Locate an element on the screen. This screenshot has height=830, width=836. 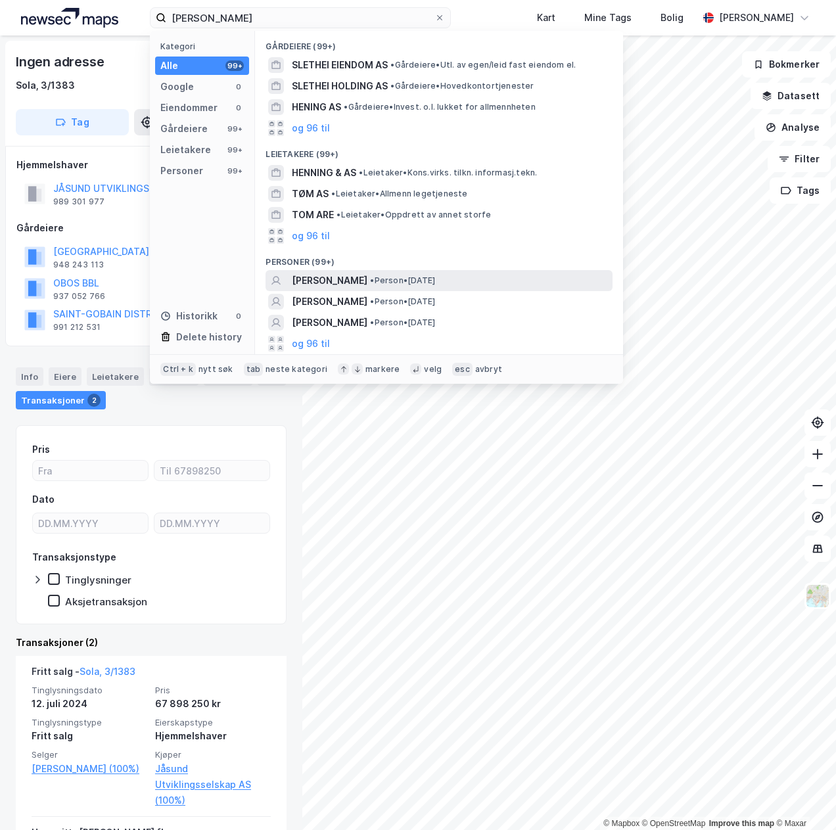
div: Tinglysninger is located at coordinates (98, 579).